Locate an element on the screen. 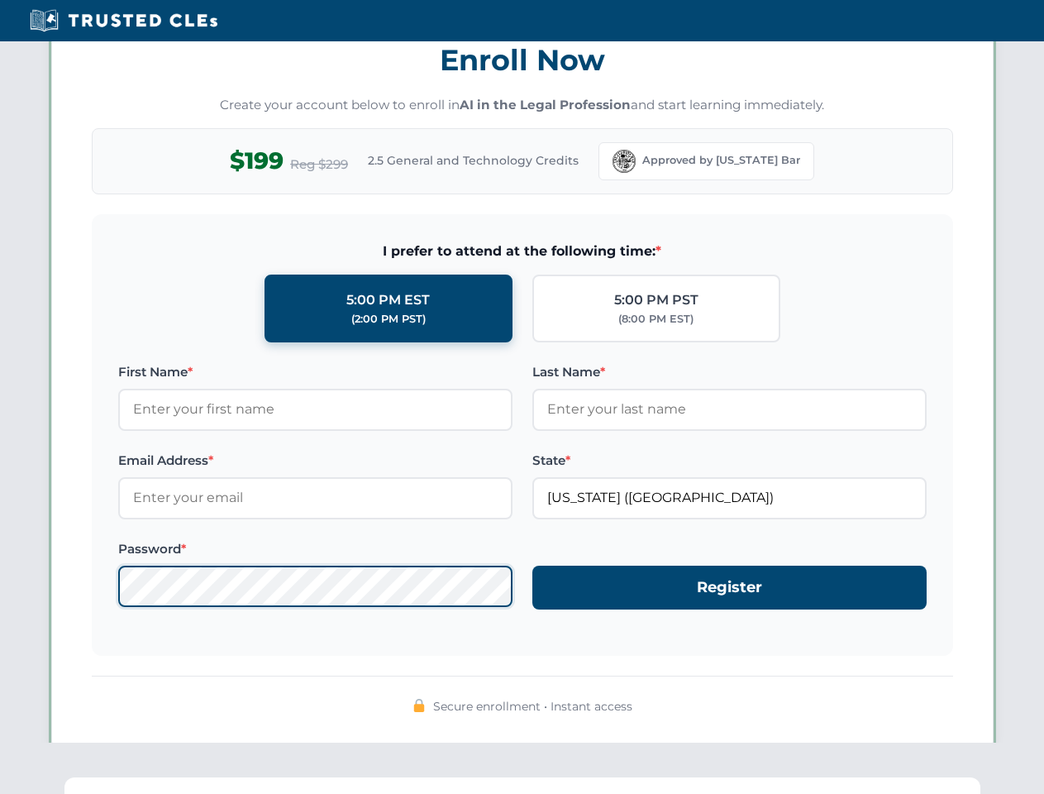  div: 5:00 PM EST is located at coordinates (388, 300).